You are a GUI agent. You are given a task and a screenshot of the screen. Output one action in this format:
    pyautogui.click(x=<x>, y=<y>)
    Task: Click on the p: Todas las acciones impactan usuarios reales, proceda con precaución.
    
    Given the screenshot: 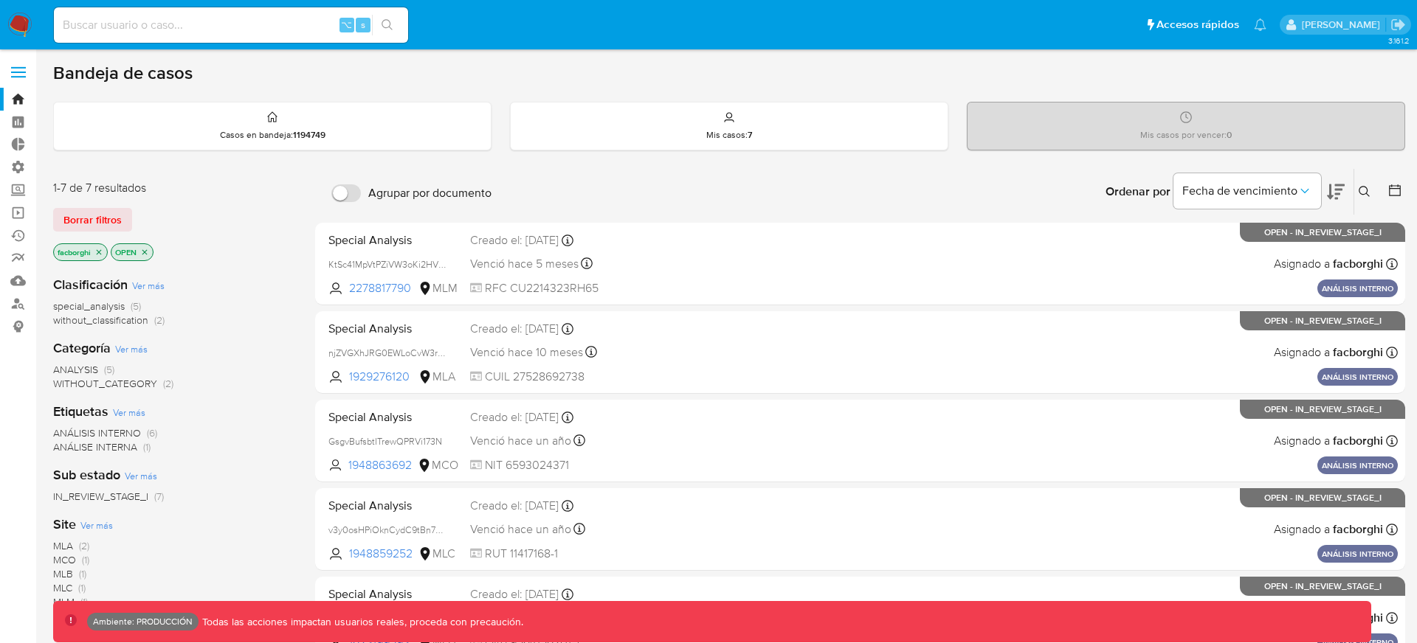 What is the action you would take?
    pyautogui.click(x=361, y=622)
    